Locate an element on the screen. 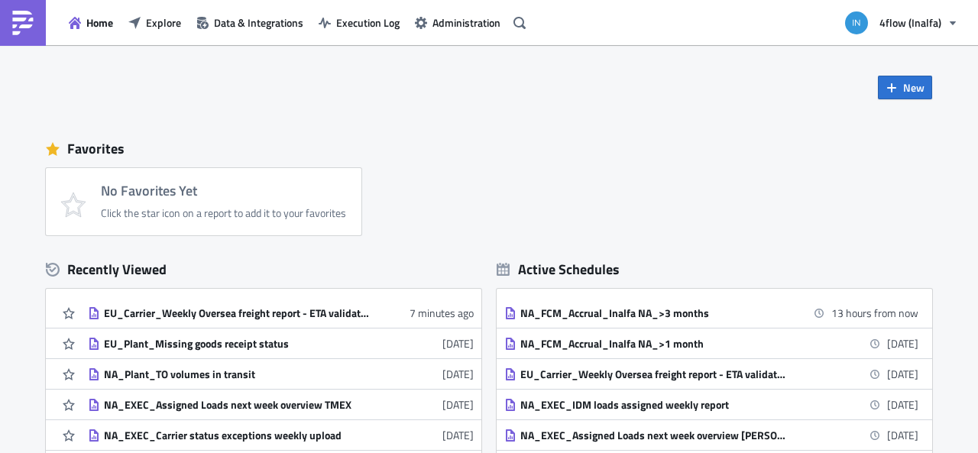  div: NA_FCM_Accrual_Inalfa NA_>3 months is located at coordinates (654, 313).